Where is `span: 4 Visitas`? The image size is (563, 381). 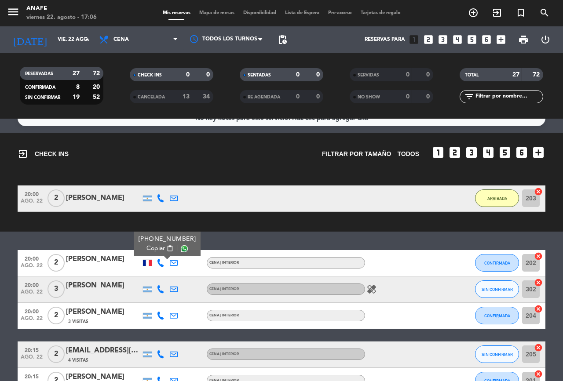 span: 4 Visitas is located at coordinates (78, 360).